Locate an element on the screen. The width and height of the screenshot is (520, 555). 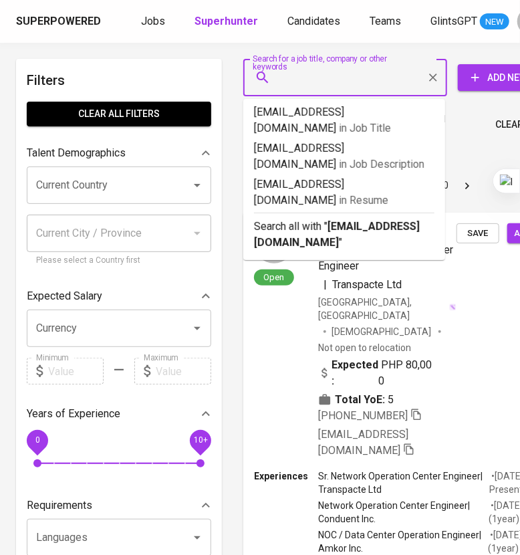
a: Superpowered is located at coordinates (59, 21).